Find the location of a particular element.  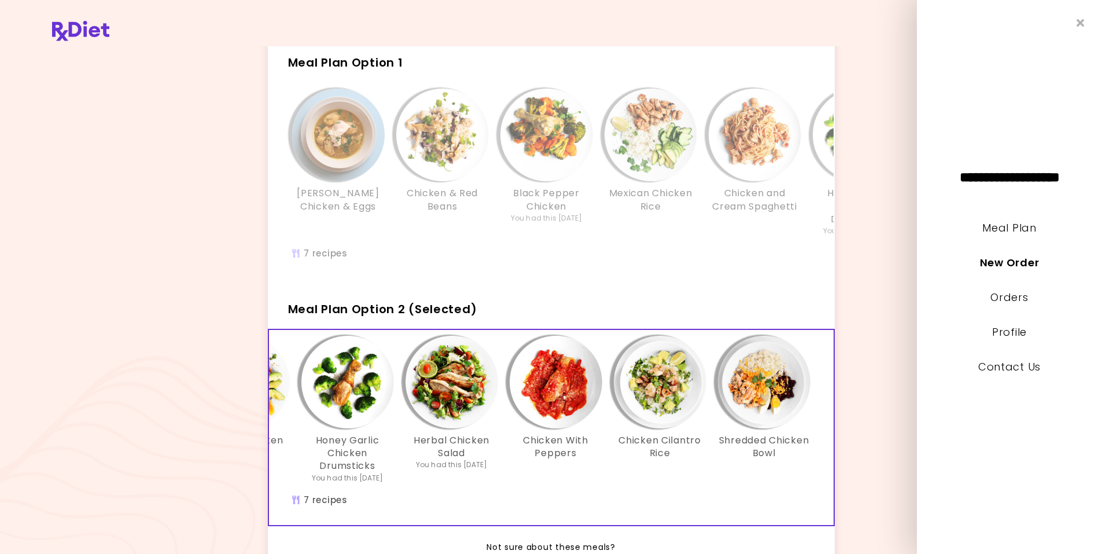

h3: Chicken With Peppers is located at coordinates (556, 447).